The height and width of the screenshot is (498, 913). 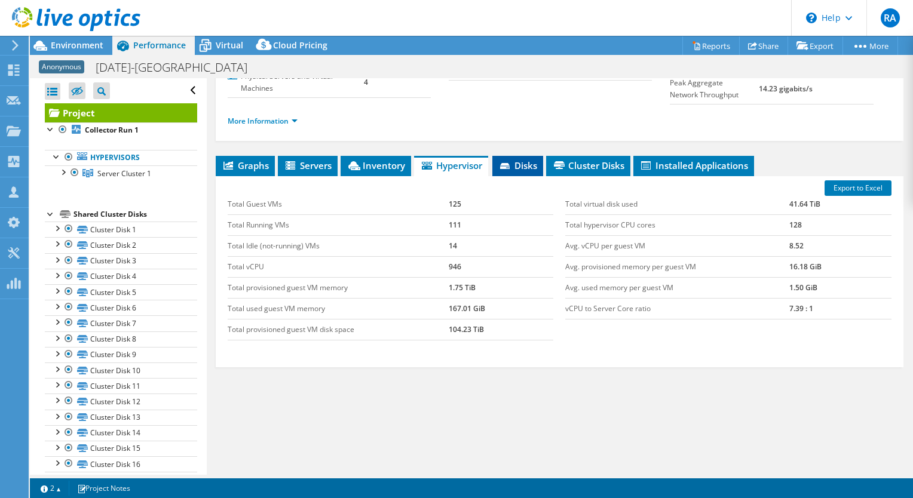 What do you see at coordinates (160, 45) in the screenshot?
I see `span: Performance` at bounding box center [160, 45].